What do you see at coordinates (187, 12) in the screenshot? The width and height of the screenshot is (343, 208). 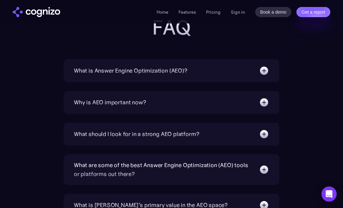 I see `a: Features` at bounding box center [187, 12].